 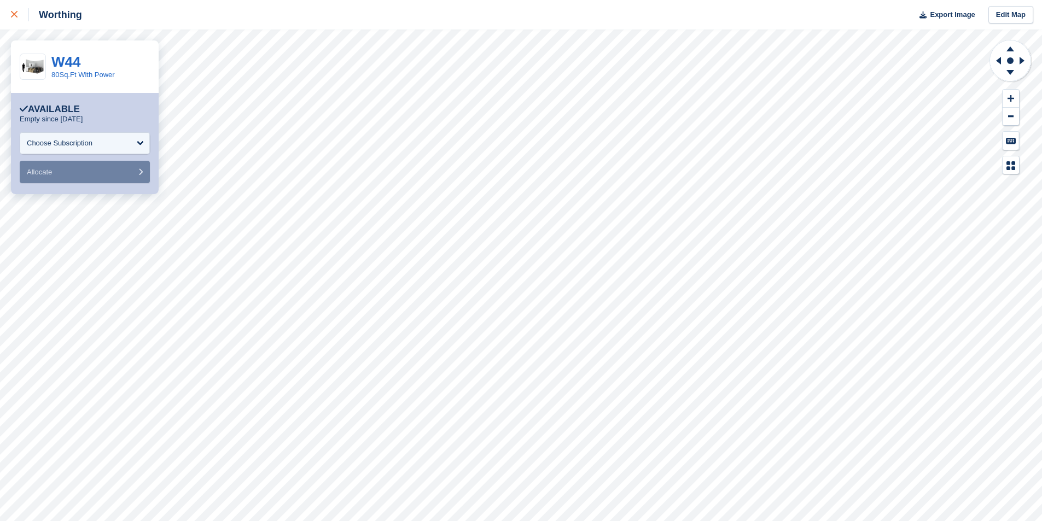 What do you see at coordinates (1010, 141) in the screenshot?
I see `button: Keyboard Shortcuts` at bounding box center [1010, 141].